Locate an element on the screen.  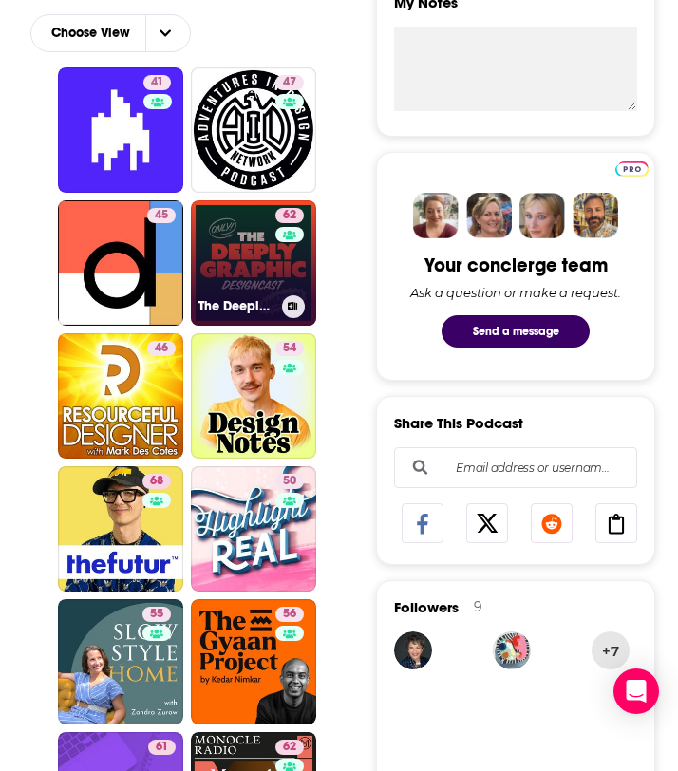
a: Gigi_Johnson is located at coordinates (413, 650).